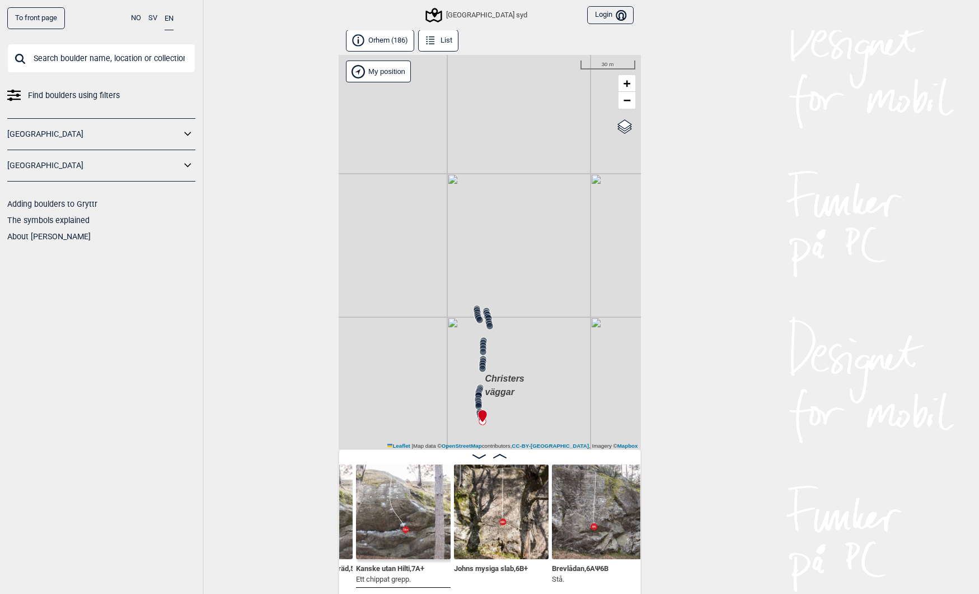  I want to click on a: Layers, so click(625, 127).